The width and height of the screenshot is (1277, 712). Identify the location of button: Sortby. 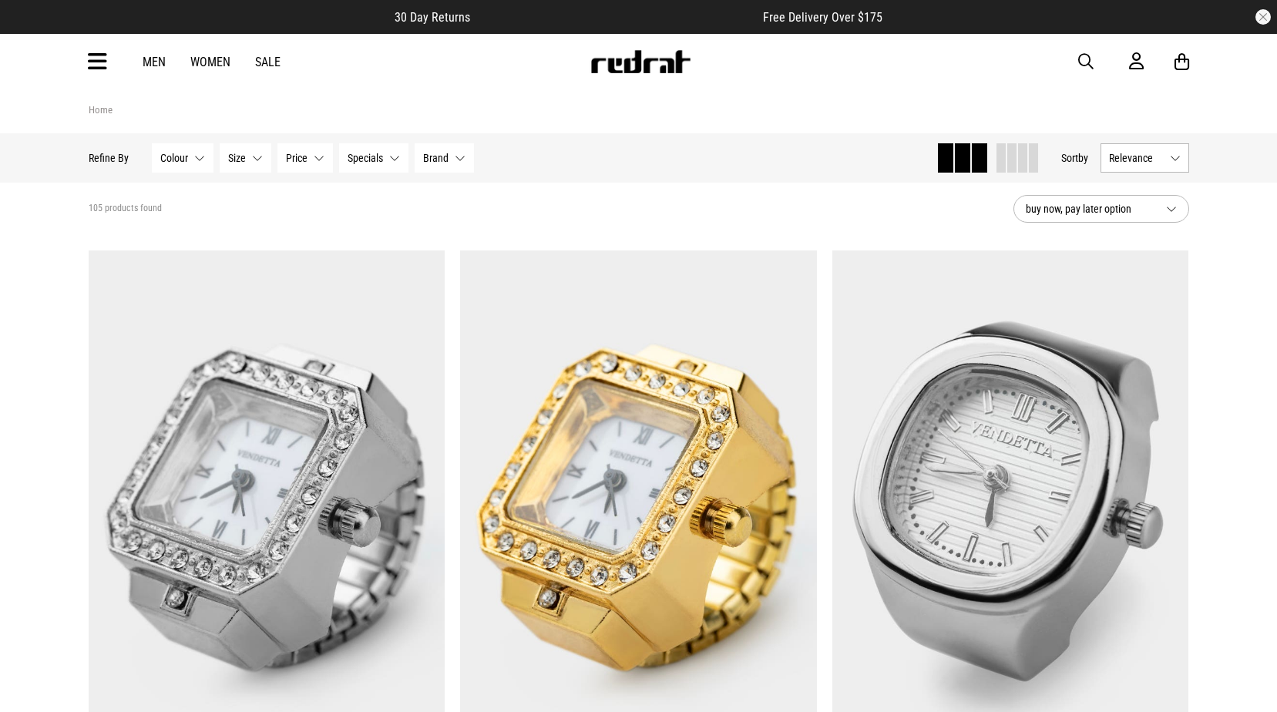
(1074, 158).